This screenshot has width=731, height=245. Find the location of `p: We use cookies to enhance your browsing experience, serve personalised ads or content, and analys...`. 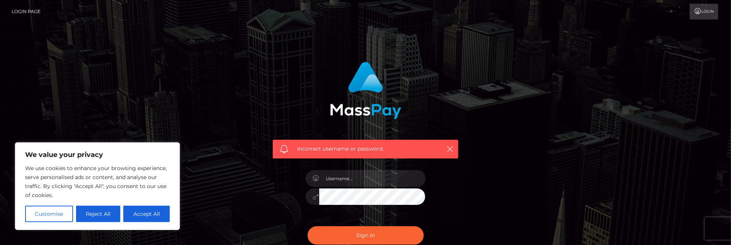

p: We use cookies to enhance your browsing experience, serve personalised ads or content, and analys... is located at coordinates (97, 182).